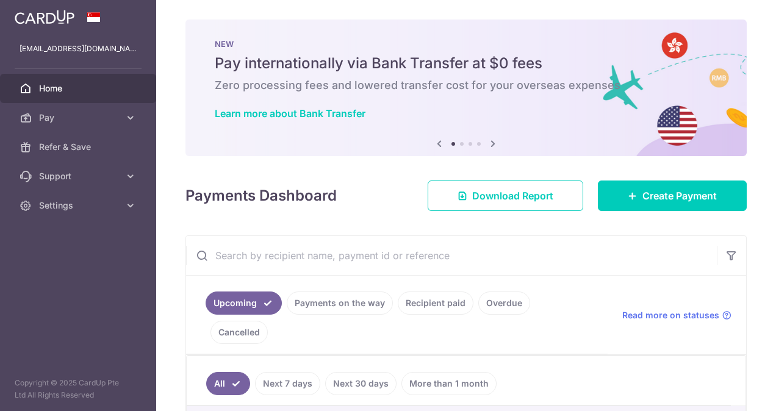 This screenshot has height=411, width=776. I want to click on span: Support, so click(79, 176).